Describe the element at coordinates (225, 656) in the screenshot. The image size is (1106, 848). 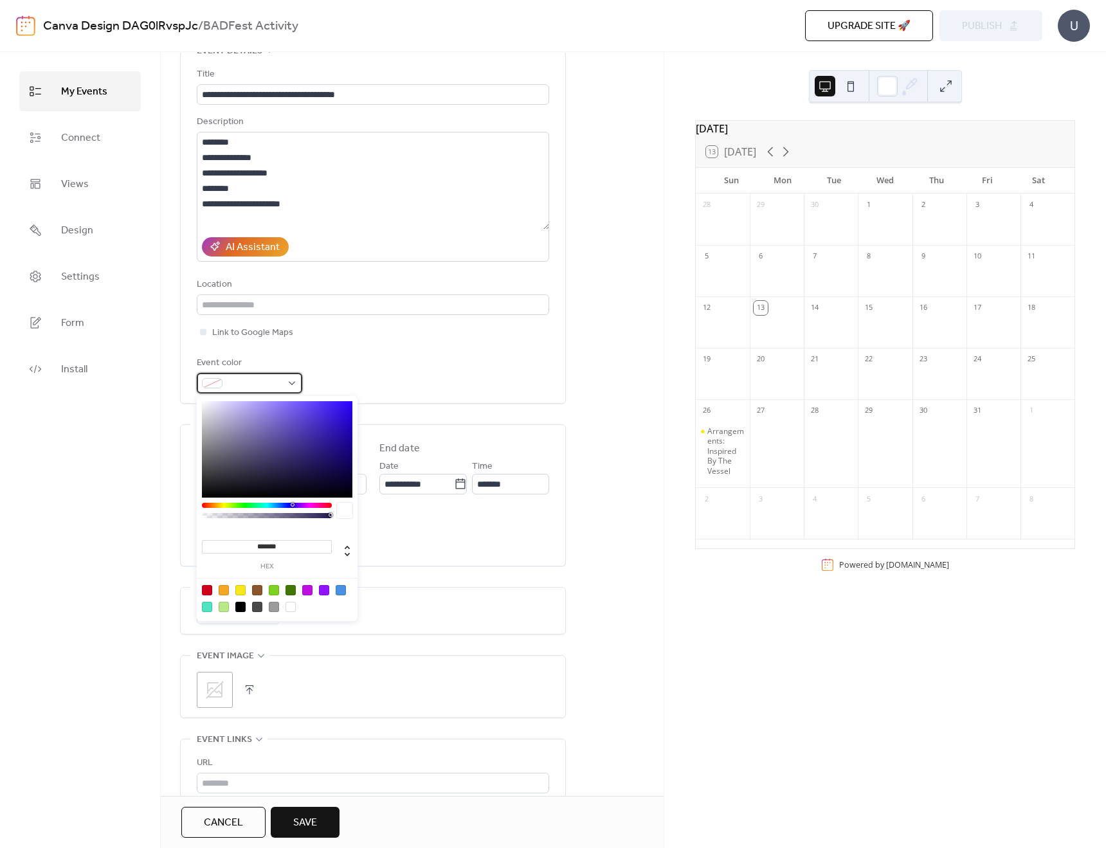
I see `span: Event image` at that location.